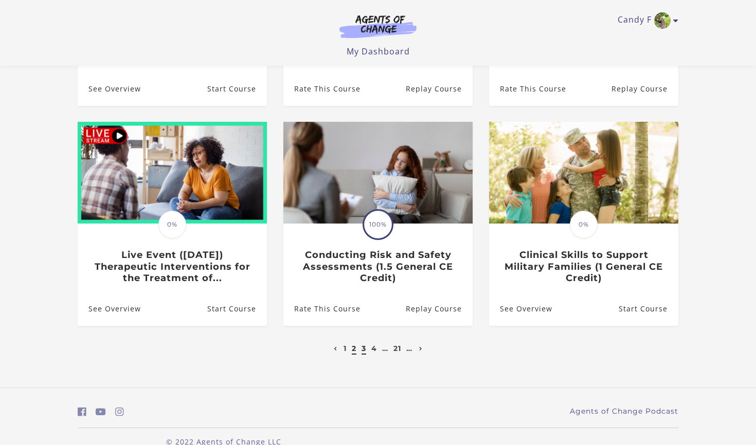 The width and height of the screenshot is (756, 445). What do you see at coordinates (439, 88) in the screenshot?
I see `a: Play Therapy for Children with Anxiety (1 General CE Credit): Resume Course` at bounding box center [439, 88].